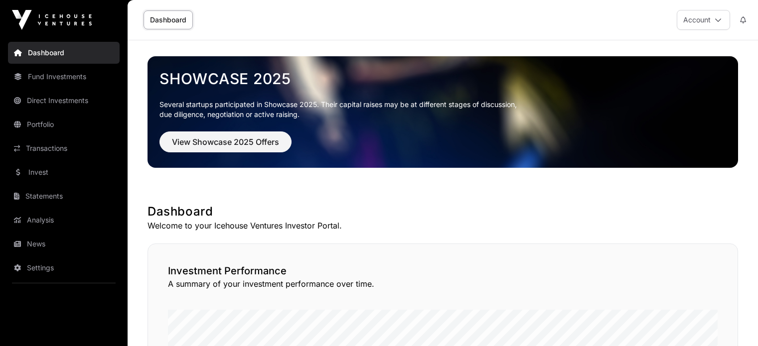 Image resolution: width=758 pixels, height=346 pixels. Describe the element at coordinates (52, 20) in the screenshot. I see `img: Icehouse Ventures Logo` at that location.